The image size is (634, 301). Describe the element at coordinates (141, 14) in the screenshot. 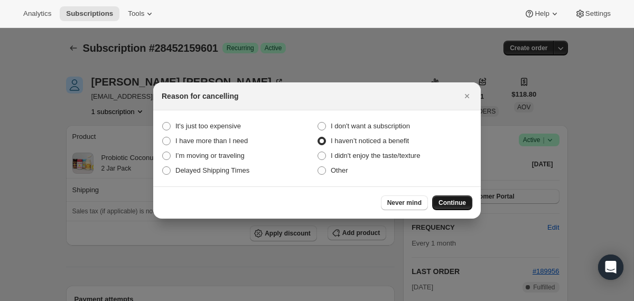

I see `button: Tools` at that location.